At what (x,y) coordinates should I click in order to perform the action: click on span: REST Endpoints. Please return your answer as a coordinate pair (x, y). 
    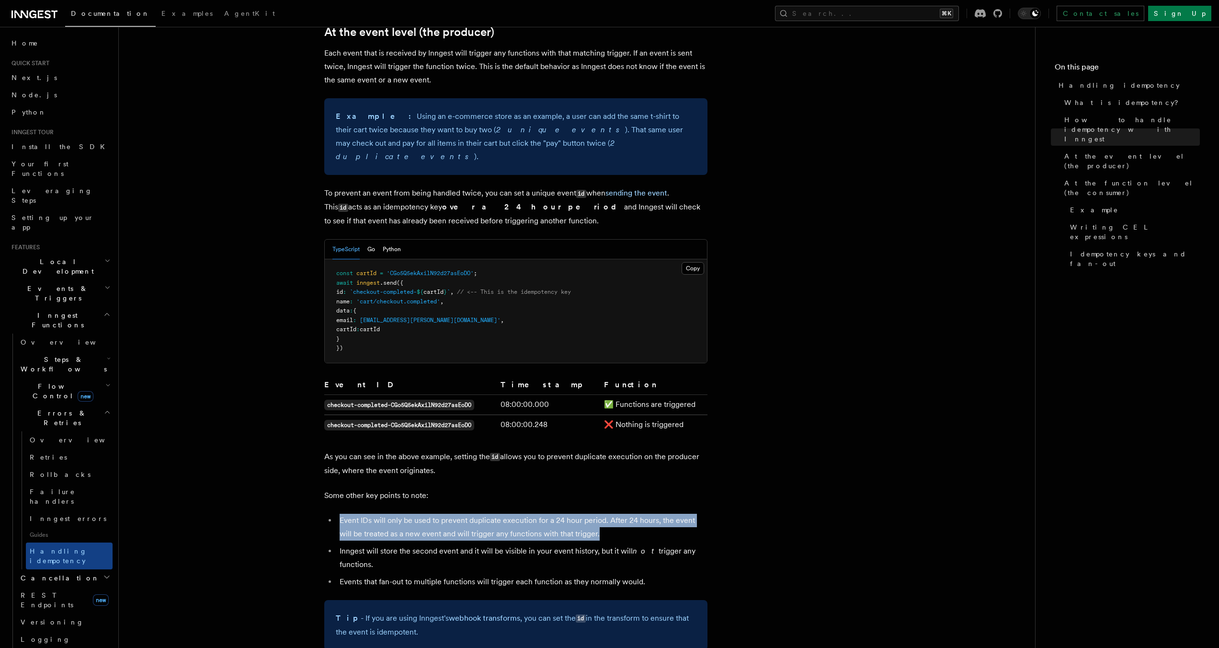
    Looking at the image, I should click on (47, 600).